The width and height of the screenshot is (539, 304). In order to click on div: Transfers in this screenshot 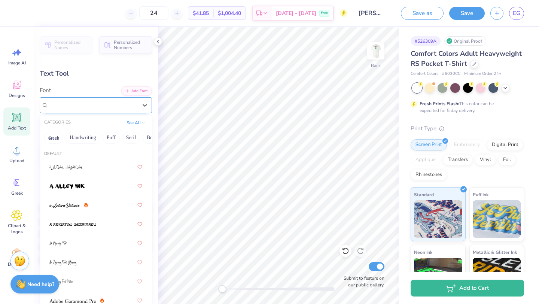, I will do `click(458, 160)`.